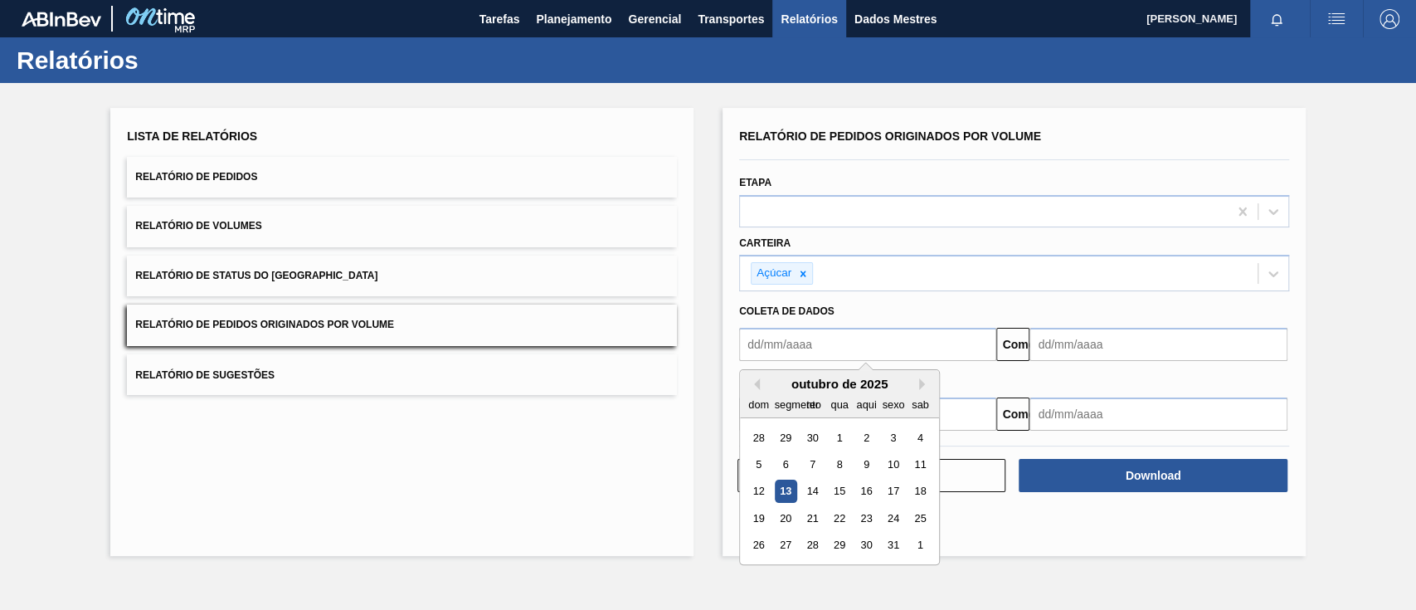 The image size is (1416, 610). I want to click on div: Escolha segunda-feira, 20 de outubro de 2025, so click(785, 517).